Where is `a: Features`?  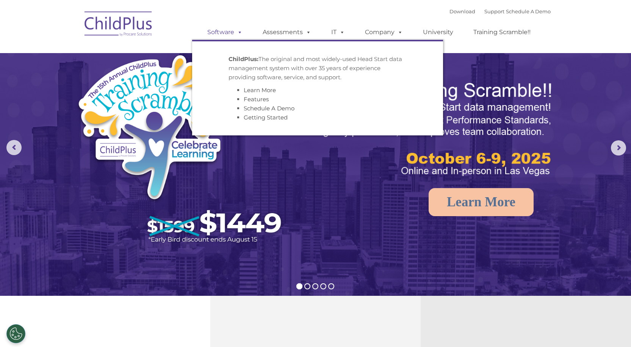 a: Features is located at coordinates (256, 99).